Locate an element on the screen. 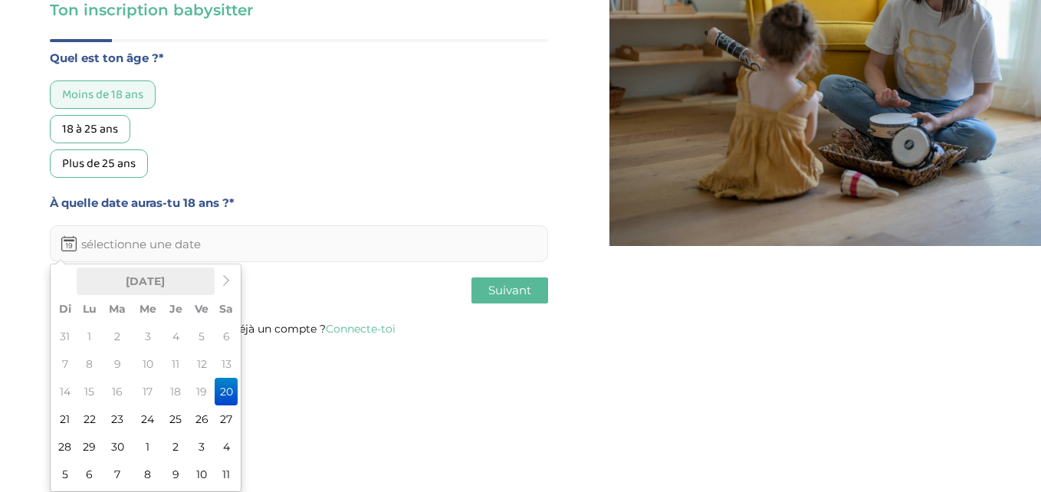 This screenshot has width=1041, height=492. div: 18 à 25 ans is located at coordinates (90, 129).